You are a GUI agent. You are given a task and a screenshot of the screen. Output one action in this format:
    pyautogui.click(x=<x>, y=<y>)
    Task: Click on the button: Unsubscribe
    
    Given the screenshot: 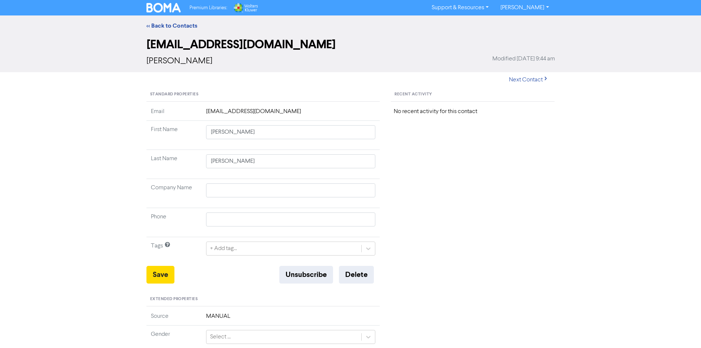 What is the action you would take?
    pyautogui.click(x=306, y=274)
    